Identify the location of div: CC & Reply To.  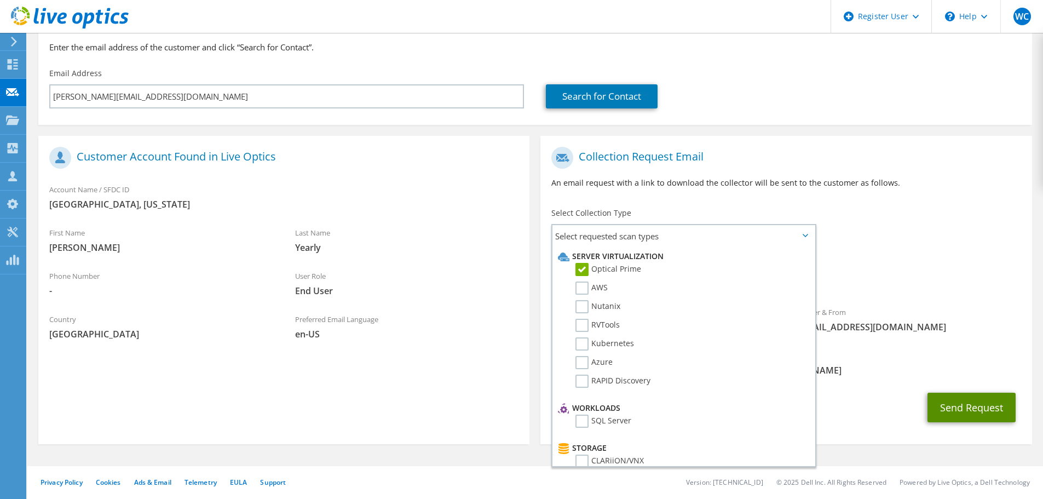
(785, 362).